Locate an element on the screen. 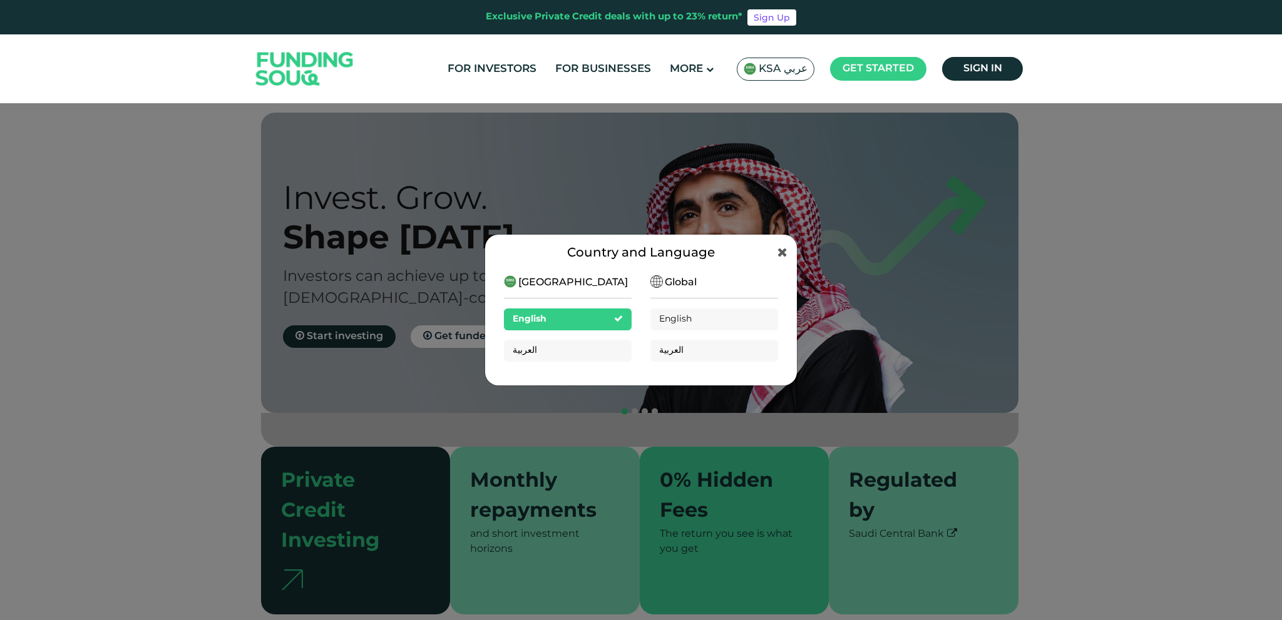  div: Exclusive Private Credit deals with up to 23% return* is located at coordinates (614, 17).